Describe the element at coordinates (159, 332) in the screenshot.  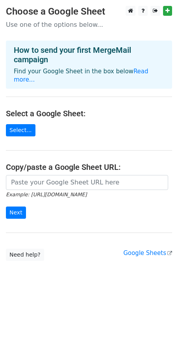
I see `div: Chat Widget` at that location.